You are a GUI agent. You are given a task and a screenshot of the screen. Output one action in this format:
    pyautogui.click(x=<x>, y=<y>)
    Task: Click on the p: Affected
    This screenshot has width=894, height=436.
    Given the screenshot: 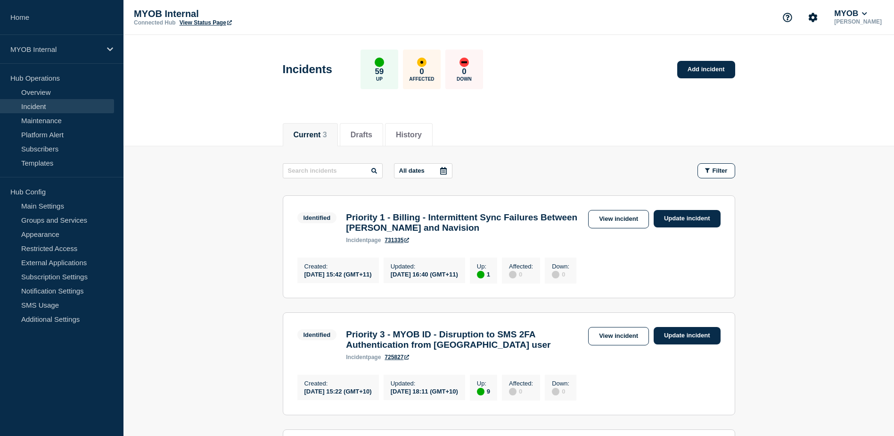 What is the action you would take?
    pyautogui.click(x=421, y=79)
    